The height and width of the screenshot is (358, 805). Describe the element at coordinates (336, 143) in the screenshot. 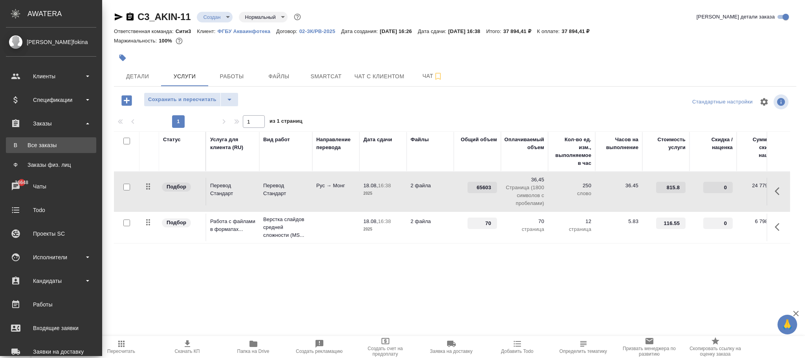

I see `div: Направление перевода` at that location.